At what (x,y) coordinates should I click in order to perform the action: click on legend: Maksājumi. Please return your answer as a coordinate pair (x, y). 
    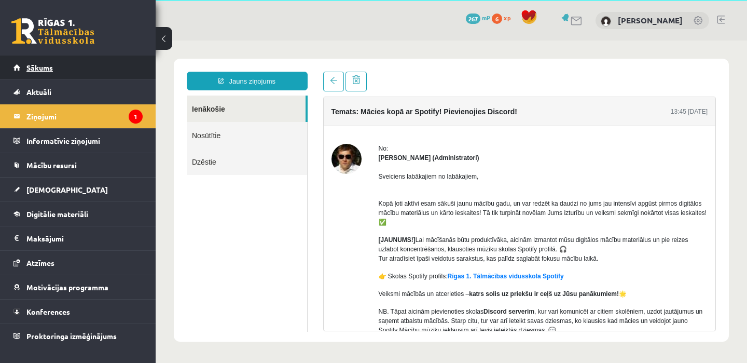
    Looking at the image, I should click on (85, 238).